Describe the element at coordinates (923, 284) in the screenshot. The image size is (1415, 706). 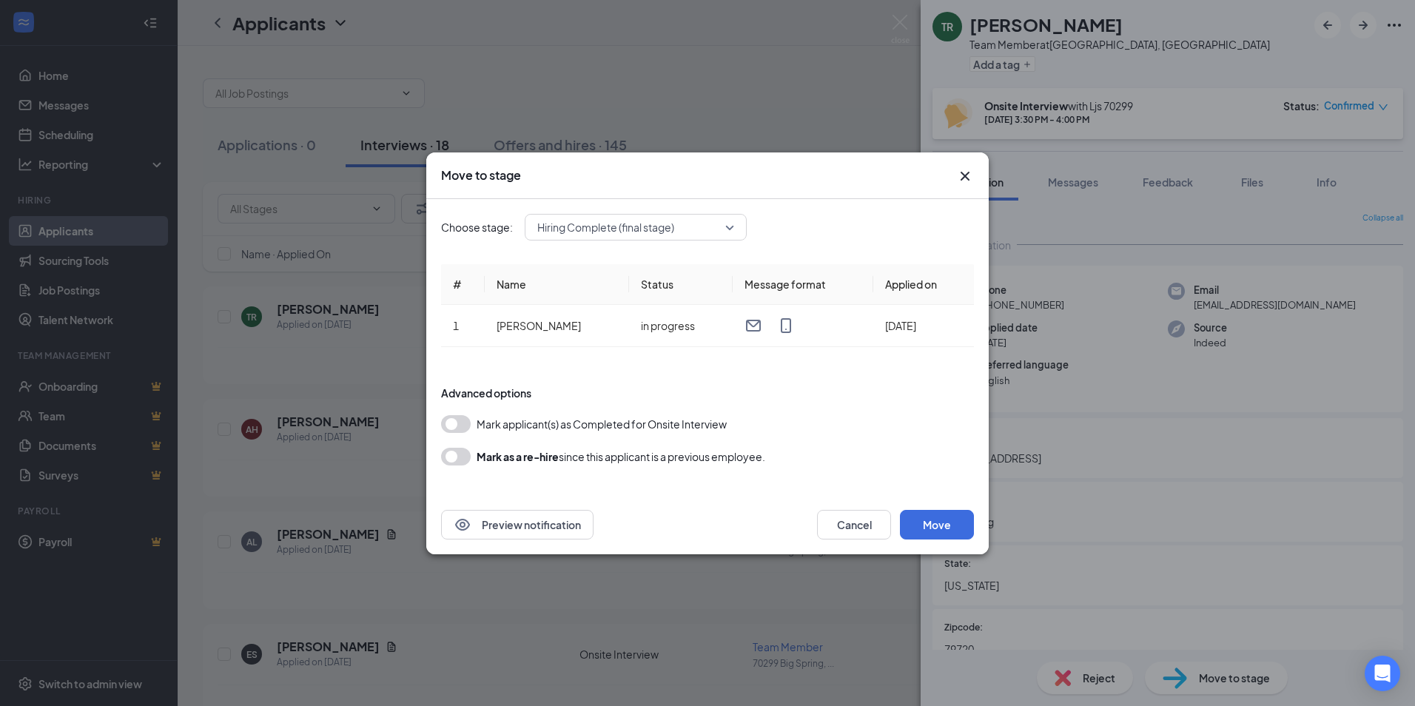
I see `th: Applied on` at that location.